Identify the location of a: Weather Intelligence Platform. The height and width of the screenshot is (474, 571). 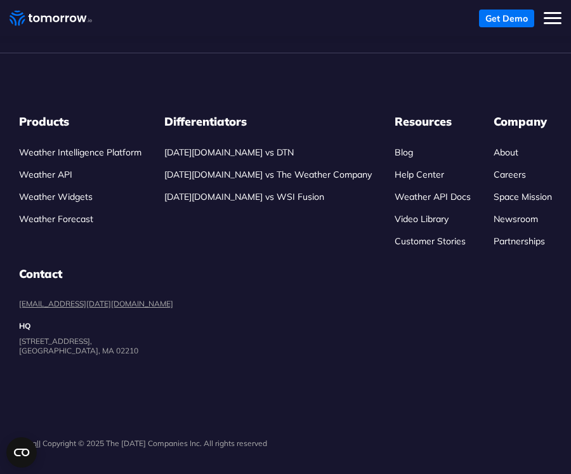
(80, 152).